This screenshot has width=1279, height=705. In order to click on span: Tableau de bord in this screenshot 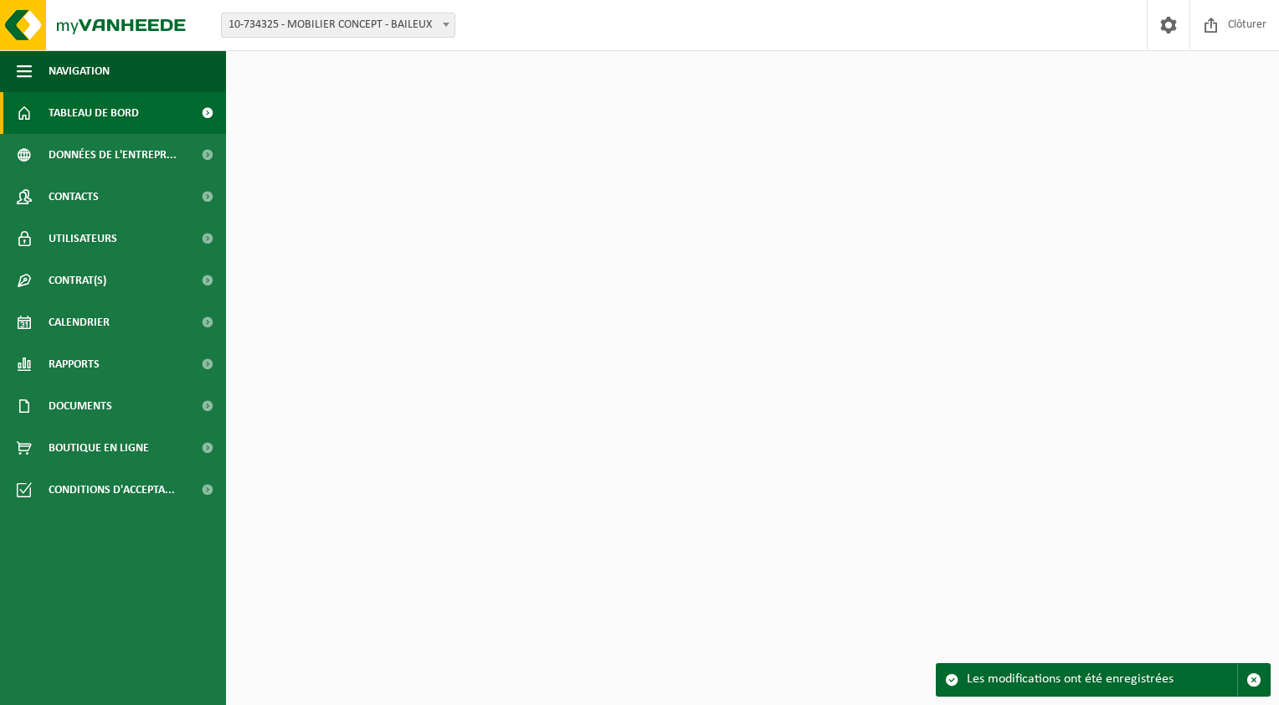, I will do `click(94, 113)`.